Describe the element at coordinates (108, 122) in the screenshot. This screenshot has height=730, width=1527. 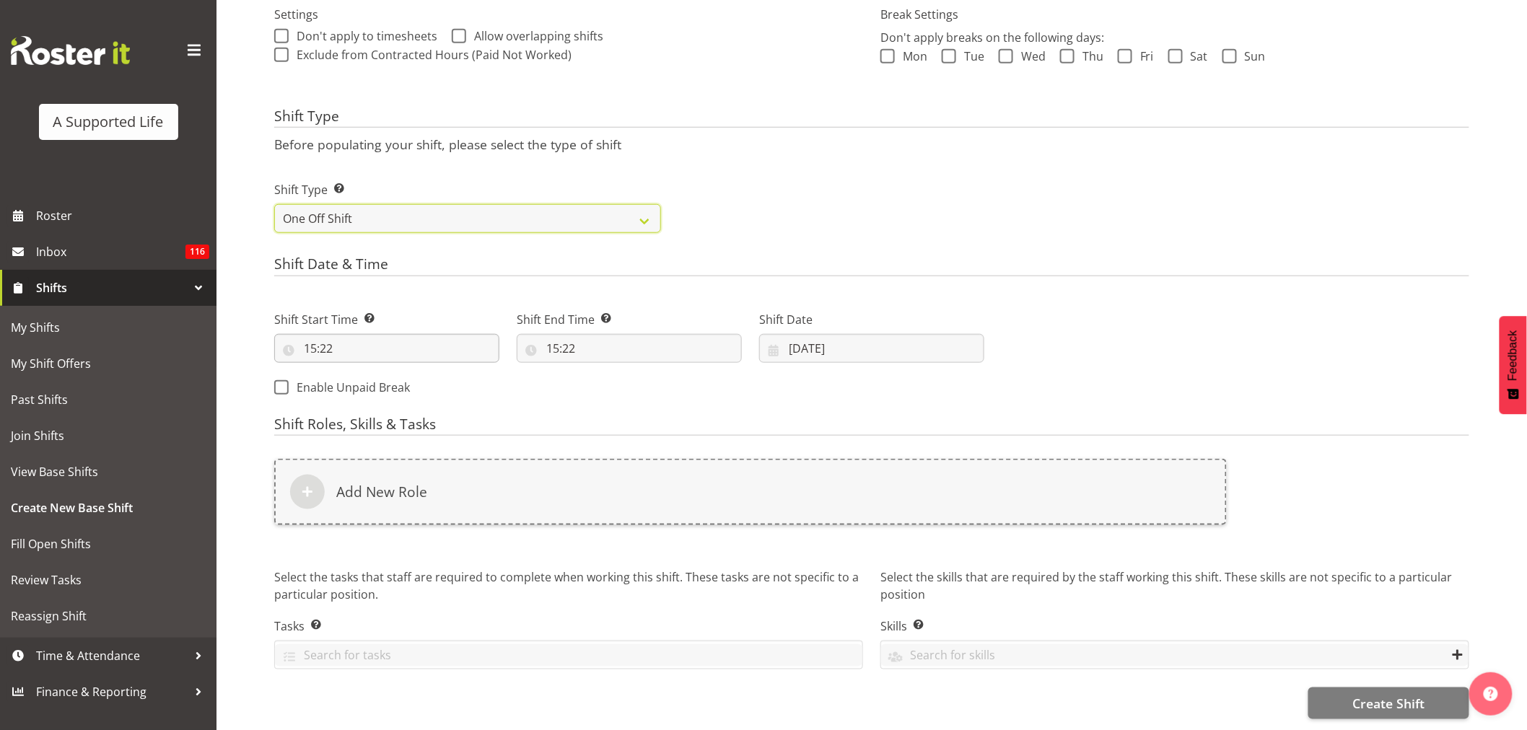
I see `div: A Supported Life` at that location.